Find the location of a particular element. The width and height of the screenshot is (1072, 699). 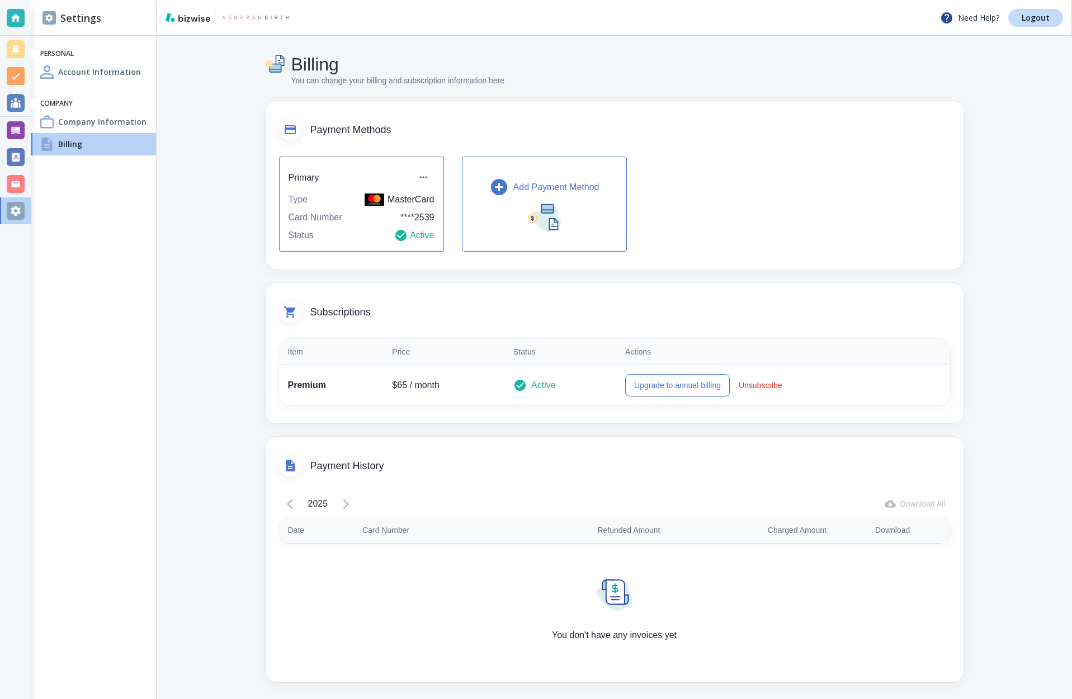

h6: Company is located at coordinates (93, 103).